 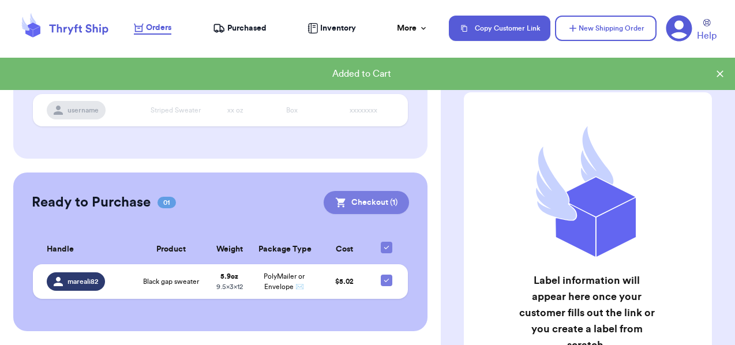 I want to click on button: New Shipping Order, so click(x=605, y=28).